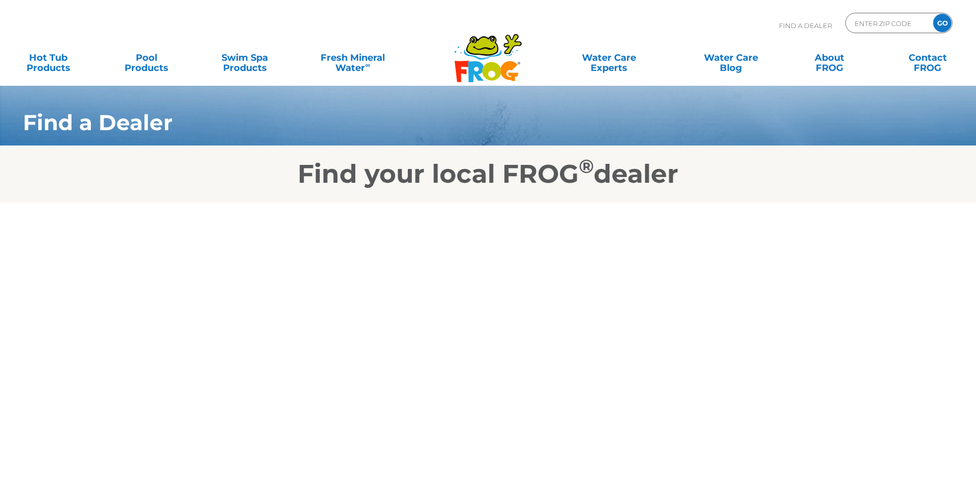 This screenshot has height=487, width=976. I want to click on a: Water CareBlog, so click(731, 58).